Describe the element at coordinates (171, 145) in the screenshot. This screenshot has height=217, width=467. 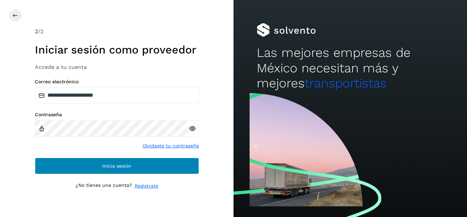
I see `a: Olvidaste tu contraseña` at that location.